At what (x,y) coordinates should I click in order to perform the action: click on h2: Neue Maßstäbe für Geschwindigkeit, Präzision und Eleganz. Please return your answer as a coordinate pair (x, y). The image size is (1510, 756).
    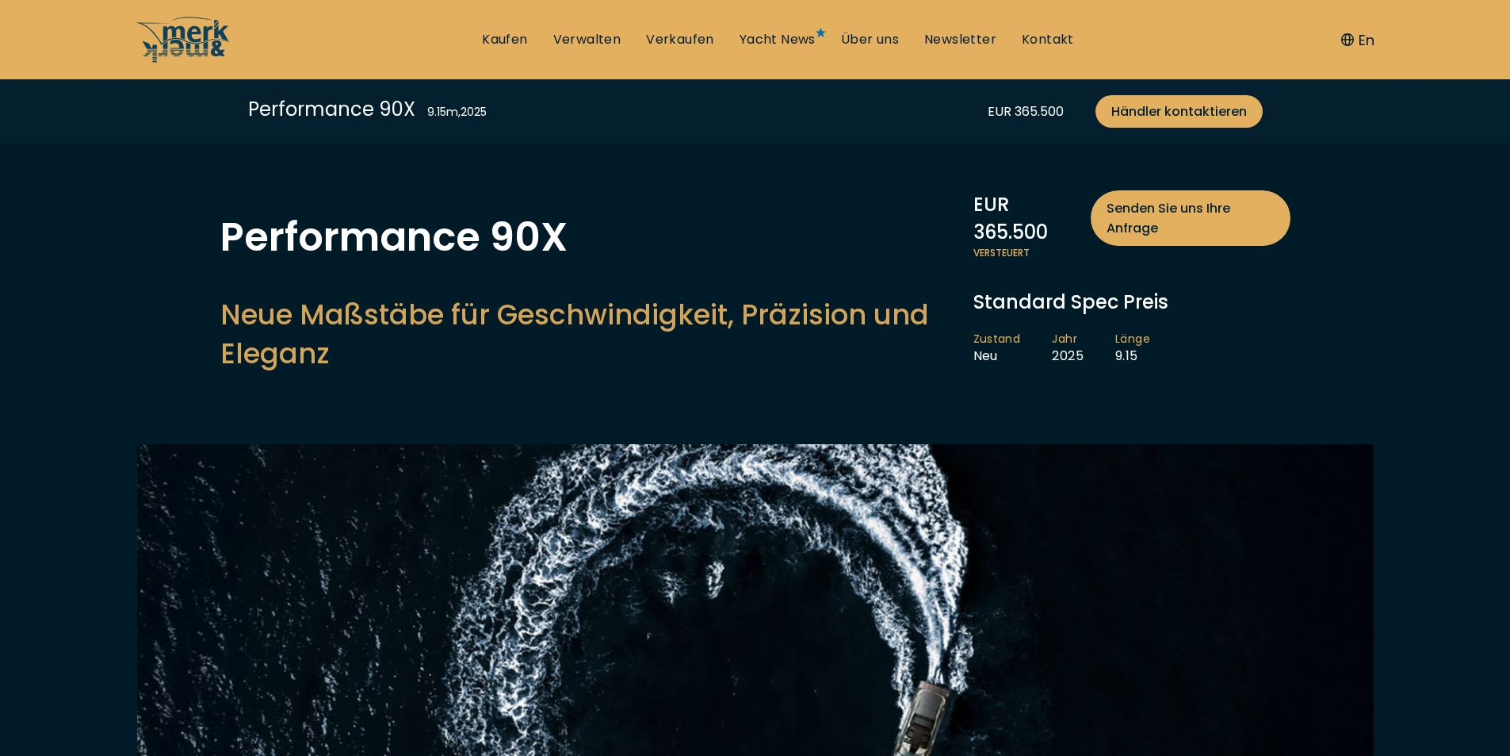
    Looking at the image, I should click on (589, 334).